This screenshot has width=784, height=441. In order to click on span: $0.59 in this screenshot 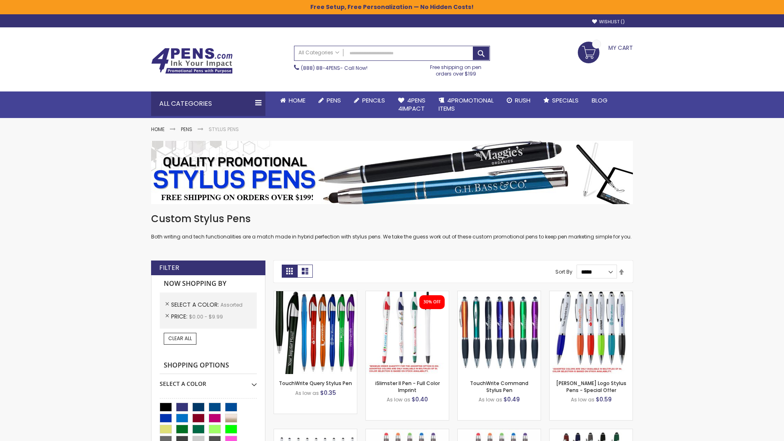, I will do `click(604, 399)`.